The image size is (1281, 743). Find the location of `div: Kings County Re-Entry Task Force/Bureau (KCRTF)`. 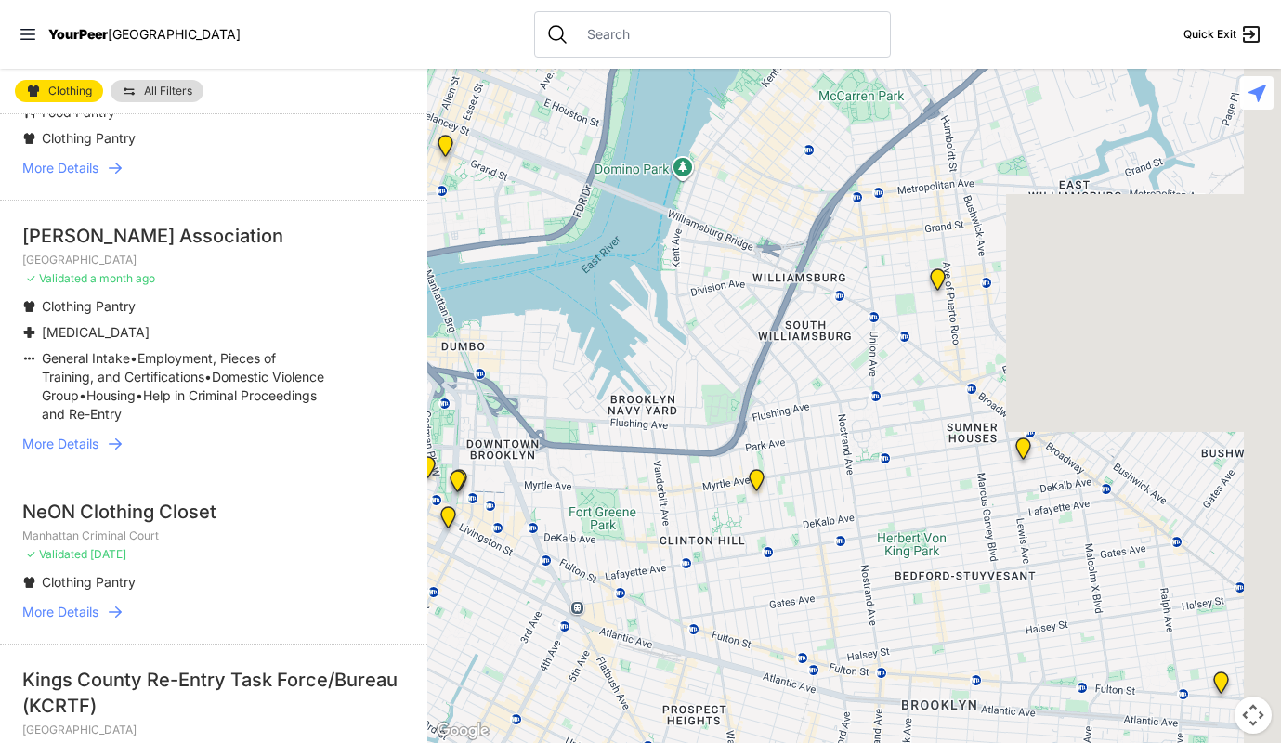

div: Kings County Re-Entry Task Force/Bureau (KCRTF) is located at coordinates (214, 693).